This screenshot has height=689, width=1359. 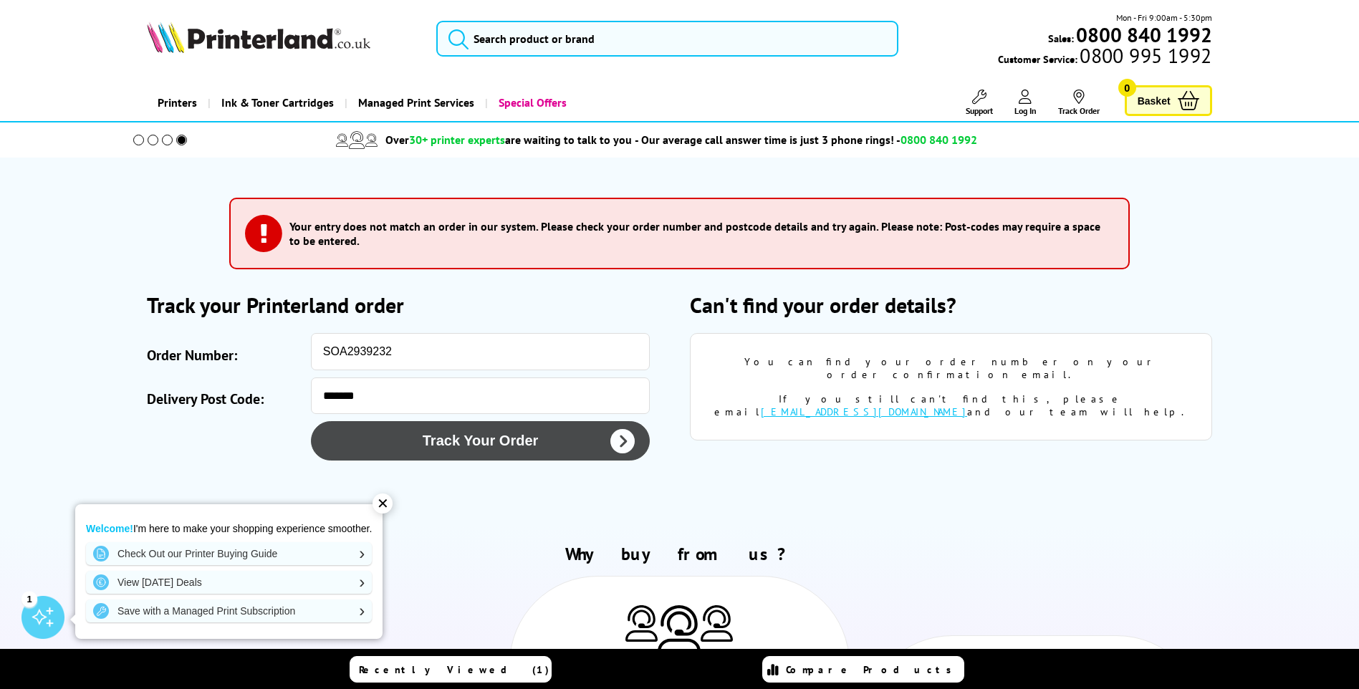 What do you see at coordinates (508, 140) in the screenshot?
I see `span: Over are waiting to talk to you` at bounding box center [508, 140].